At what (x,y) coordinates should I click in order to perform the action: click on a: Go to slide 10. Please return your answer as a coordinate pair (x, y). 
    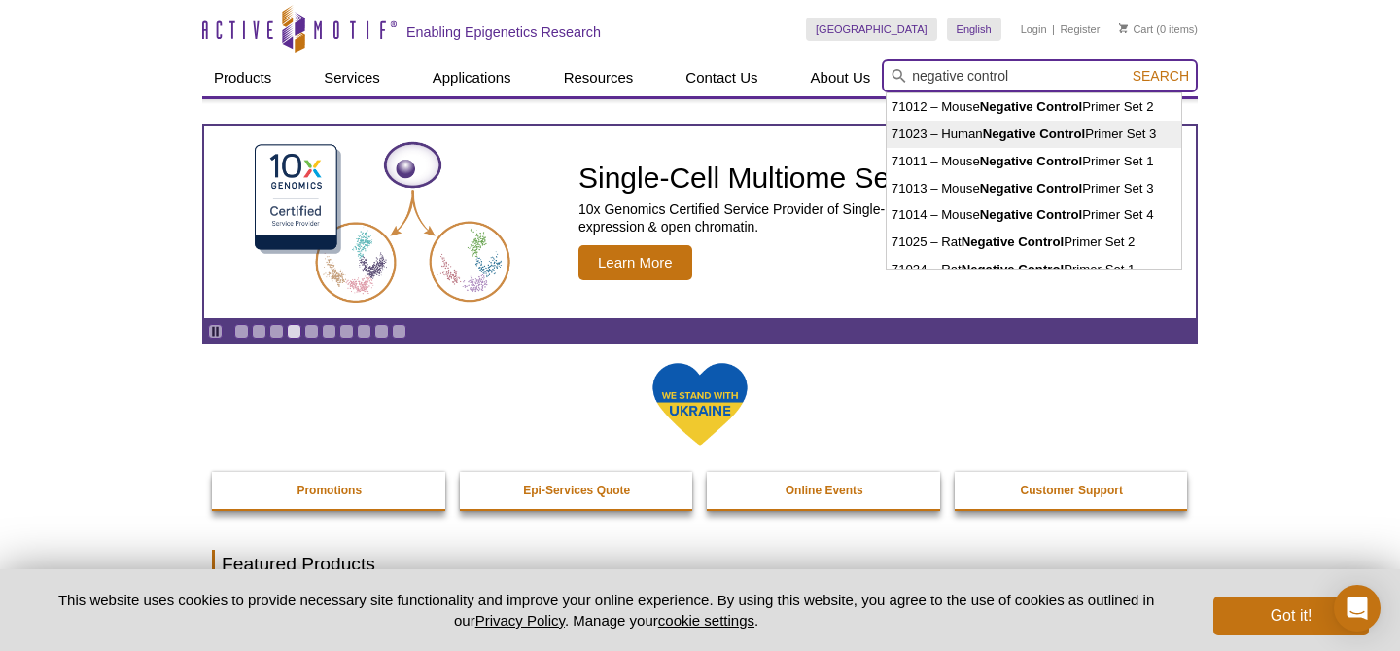
    Looking at the image, I should click on (399, 331).